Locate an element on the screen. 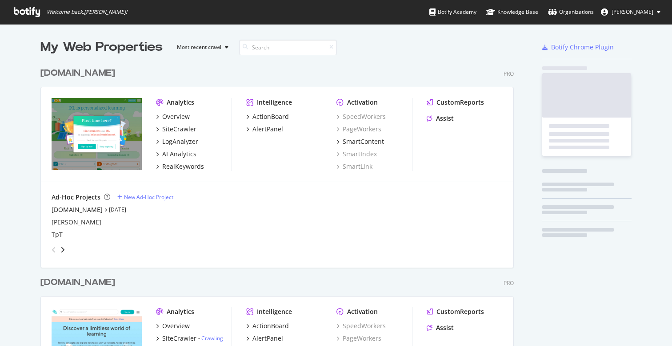  a: RealKeywords is located at coordinates (180, 166).